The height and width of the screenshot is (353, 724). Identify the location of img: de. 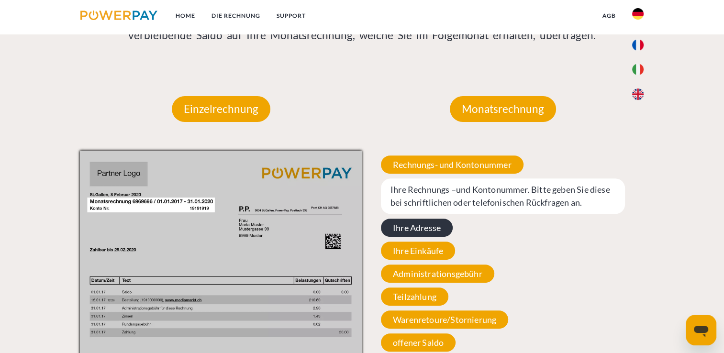
(637, 14).